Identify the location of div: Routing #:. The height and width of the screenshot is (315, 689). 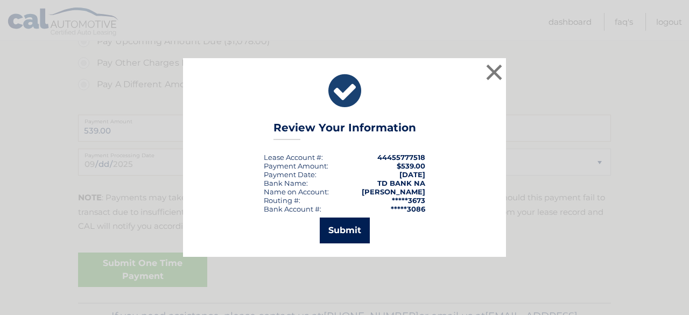
(282, 200).